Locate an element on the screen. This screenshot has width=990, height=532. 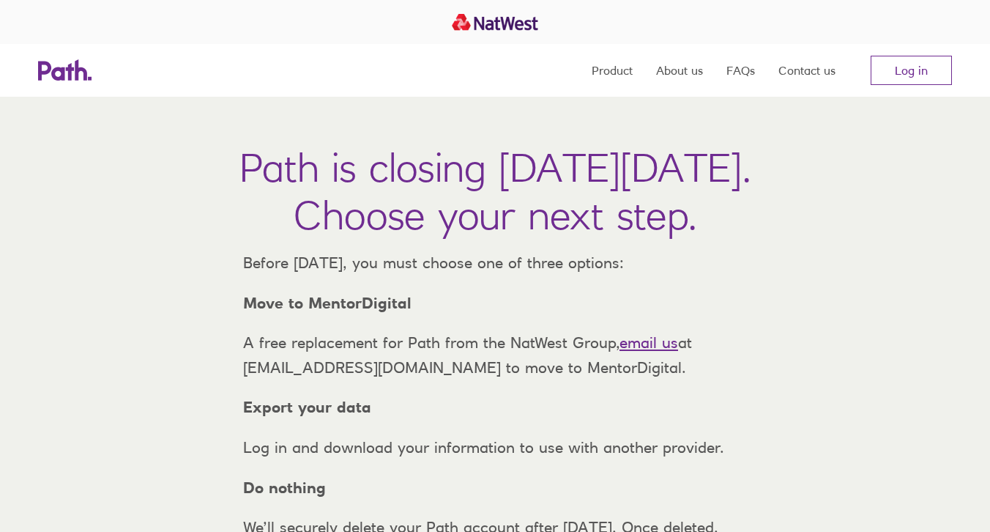
p: Log in and download your information to use with another provider. is located at coordinates (495, 447).